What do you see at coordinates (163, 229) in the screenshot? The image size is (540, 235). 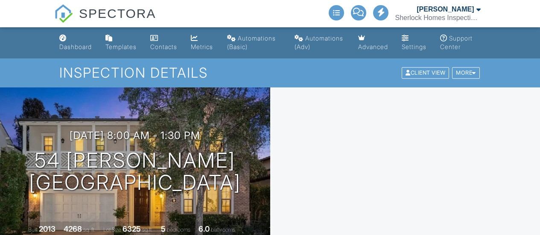 I see `div: 5` at bounding box center [163, 229].